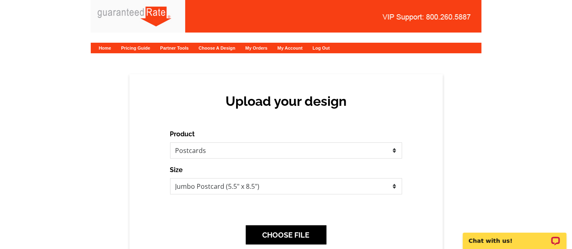 The height and width of the screenshot is (249, 572). Describe the element at coordinates (177, 170) in the screenshot. I see `label: Size` at that location.